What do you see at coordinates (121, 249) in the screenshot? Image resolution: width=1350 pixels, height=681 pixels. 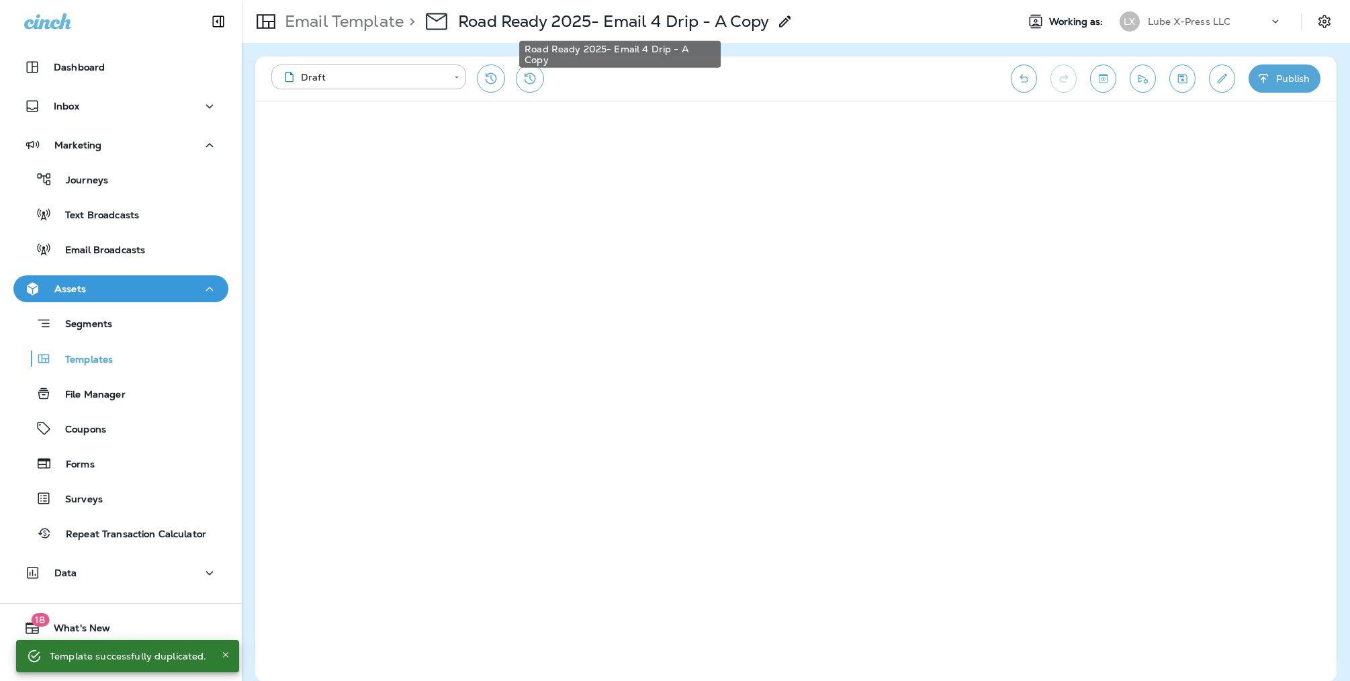 I see `button: Email Broadcasts` at bounding box center [121, 249].